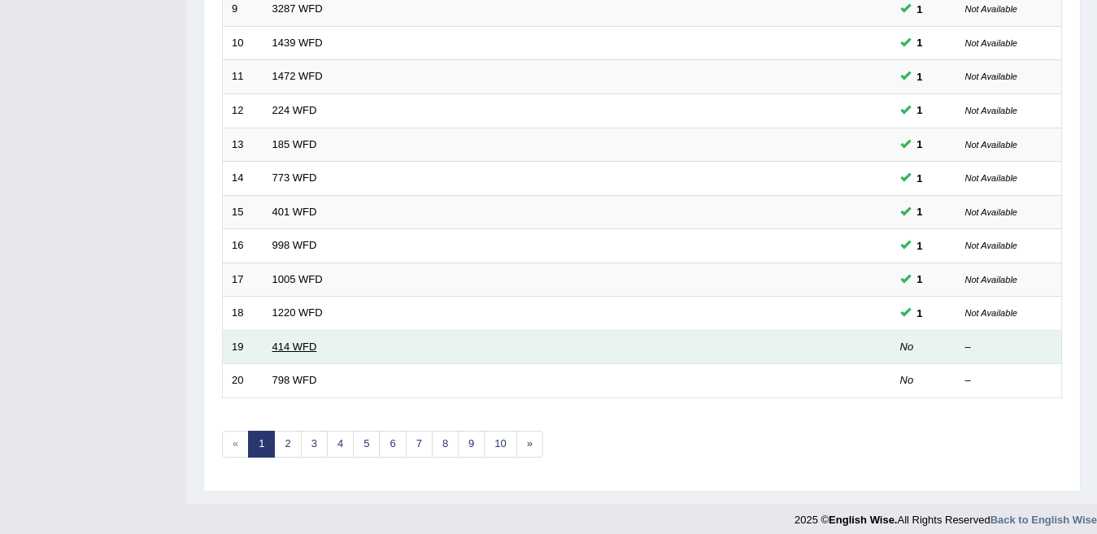 Image resolution: width=1097 pixels, height=534 pixels. What do you see at coordinates (1043, 519) in the screenshot?
I see `strong: Back to English Wise` at bounding box center [1043, 519].